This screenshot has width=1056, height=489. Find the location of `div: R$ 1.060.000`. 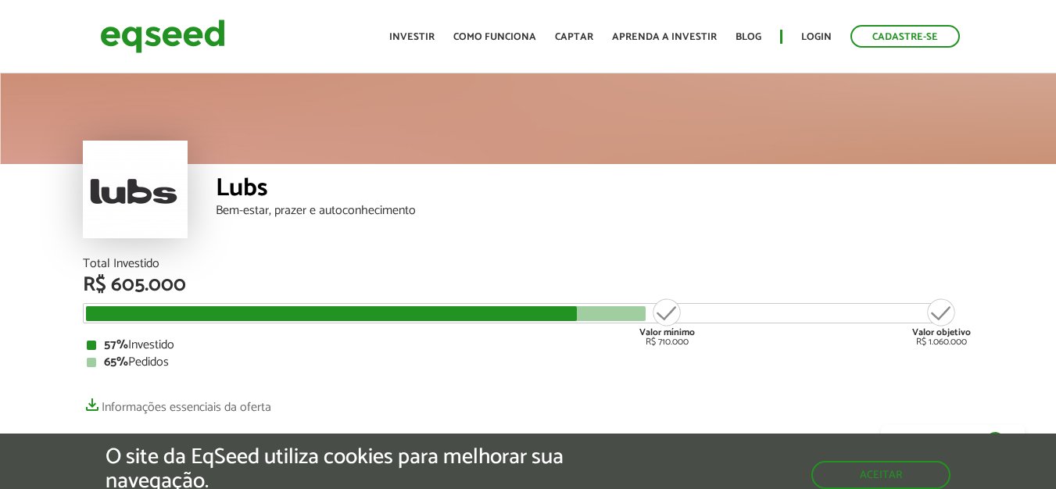

div: R$ 1.060.000 is located at coordinates (941, 322).